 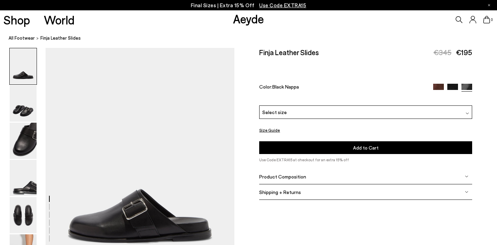 What do you see at coordinates (443, 52) in the screenshot?
I see `span: €345` at bounding box center [443, 52].